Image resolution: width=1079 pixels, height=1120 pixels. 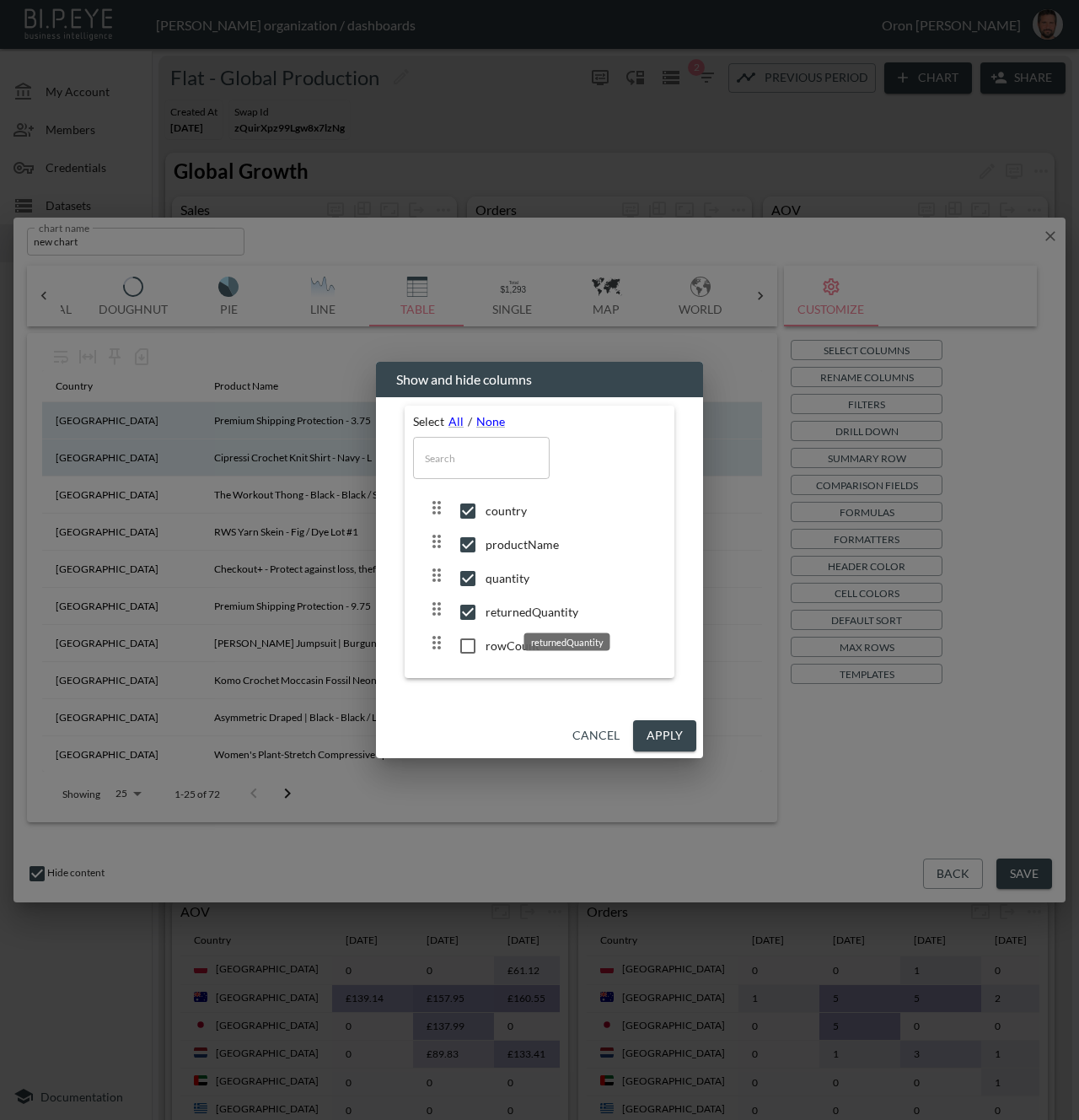 What do you see at coordinates (539, 612) in the screenshot?
I see `div: returnedQuantityreturnedQuantity` at bounding box center [539, 612].